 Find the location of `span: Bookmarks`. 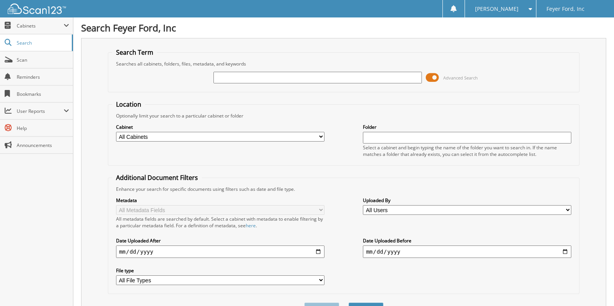

span: Bookmarks is located at coordinates (43, 94).